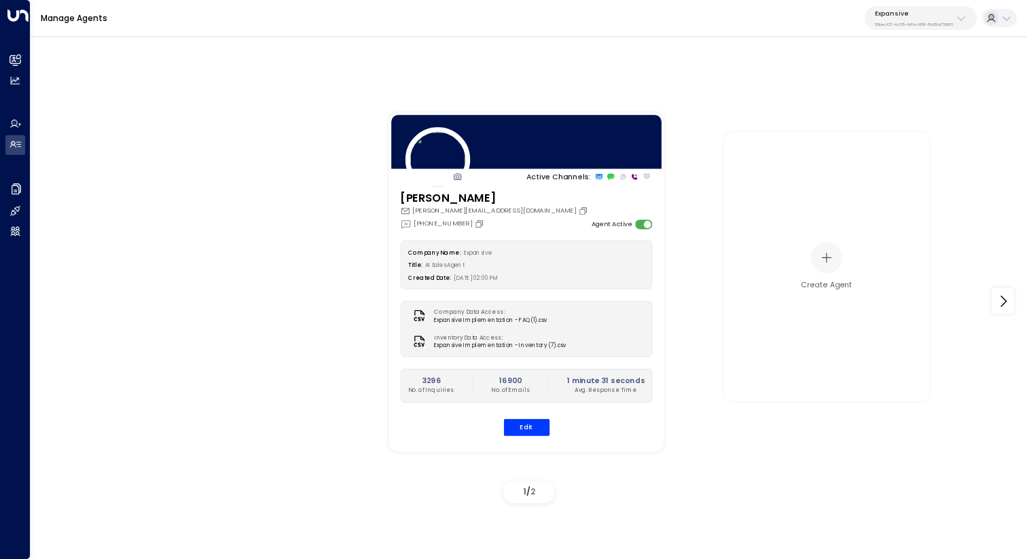  I want to click on span: Expansive Implementation - FAQ (1).csv, so click(490, 321).